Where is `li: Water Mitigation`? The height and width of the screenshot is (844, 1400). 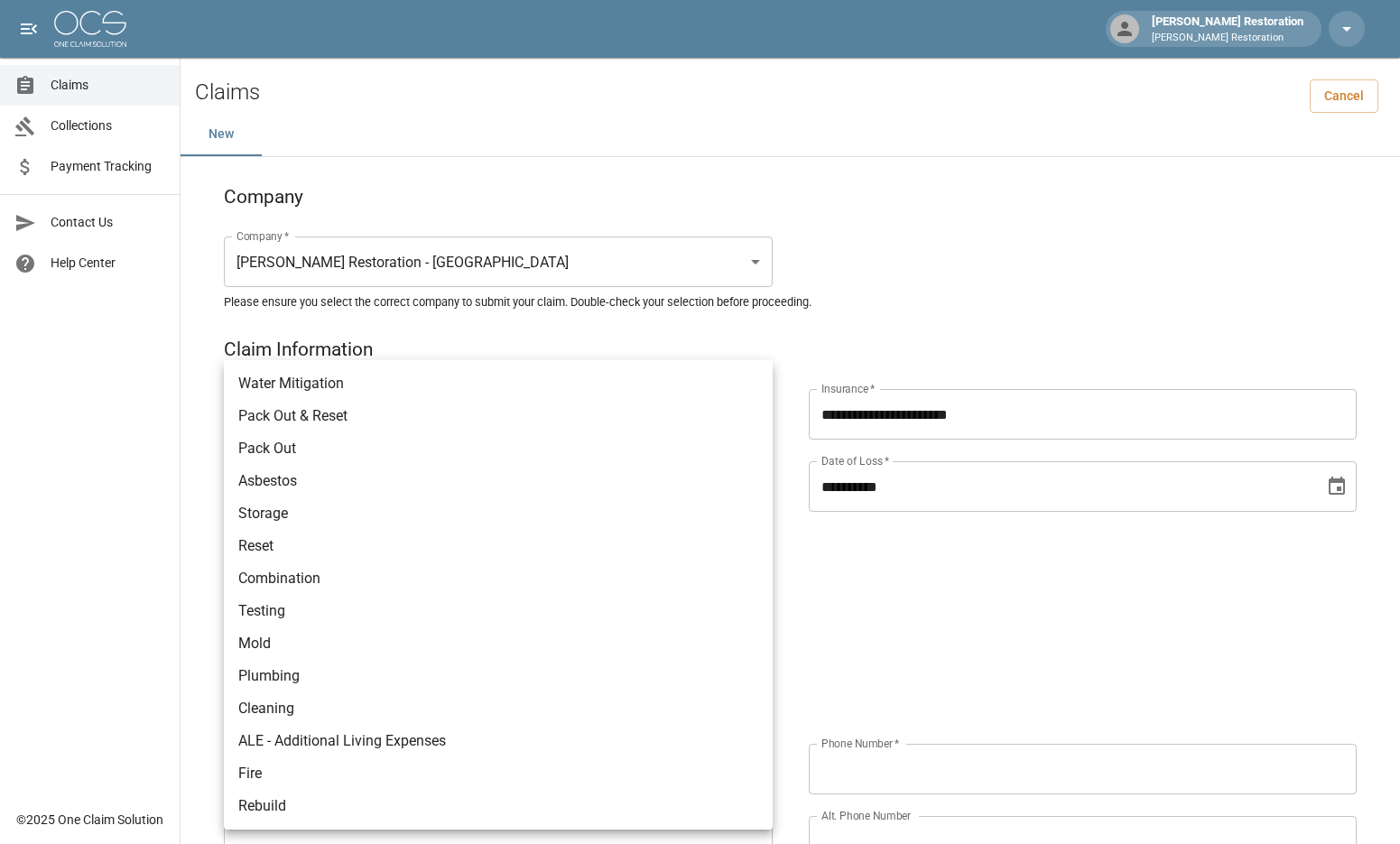 li: Water Mitigation is located at coordinates (498, 384).